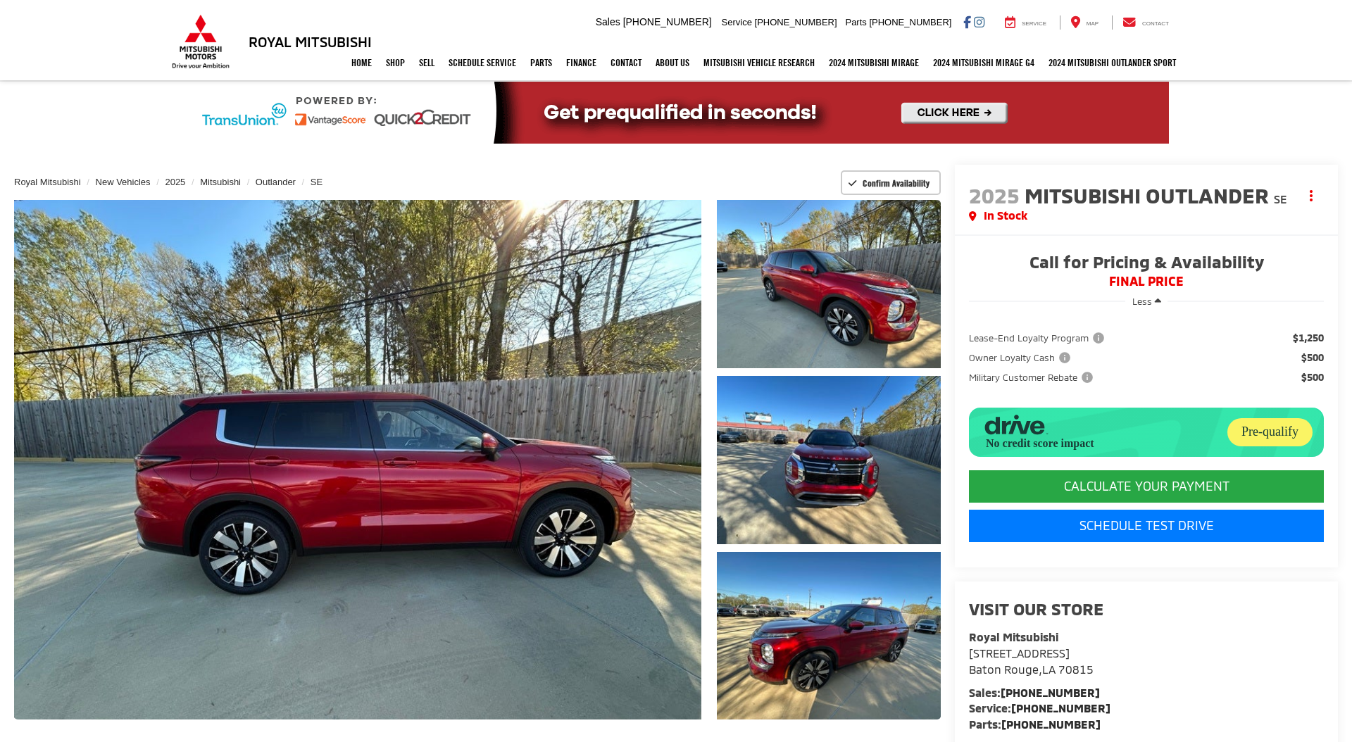 The image size is (1352, 742). Describe the element at coordinates (47, 182) in the screenshot. I see `a: Royal Mitsubishi` at that location.